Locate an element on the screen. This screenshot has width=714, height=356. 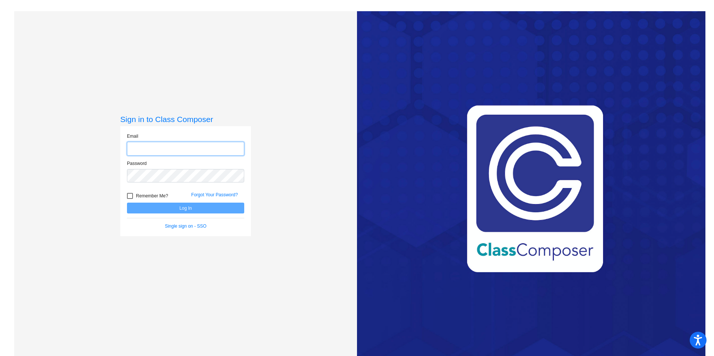
h3: Sign in to Class Composer is located at coordinates (186, 119).